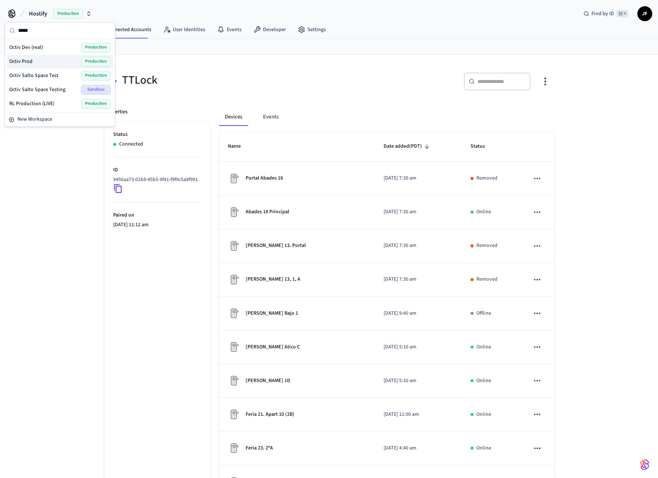 The image size is (658, 478). Describe the element at coordinates (157, 170) in the screenshot. I see `p: ID` at that location.